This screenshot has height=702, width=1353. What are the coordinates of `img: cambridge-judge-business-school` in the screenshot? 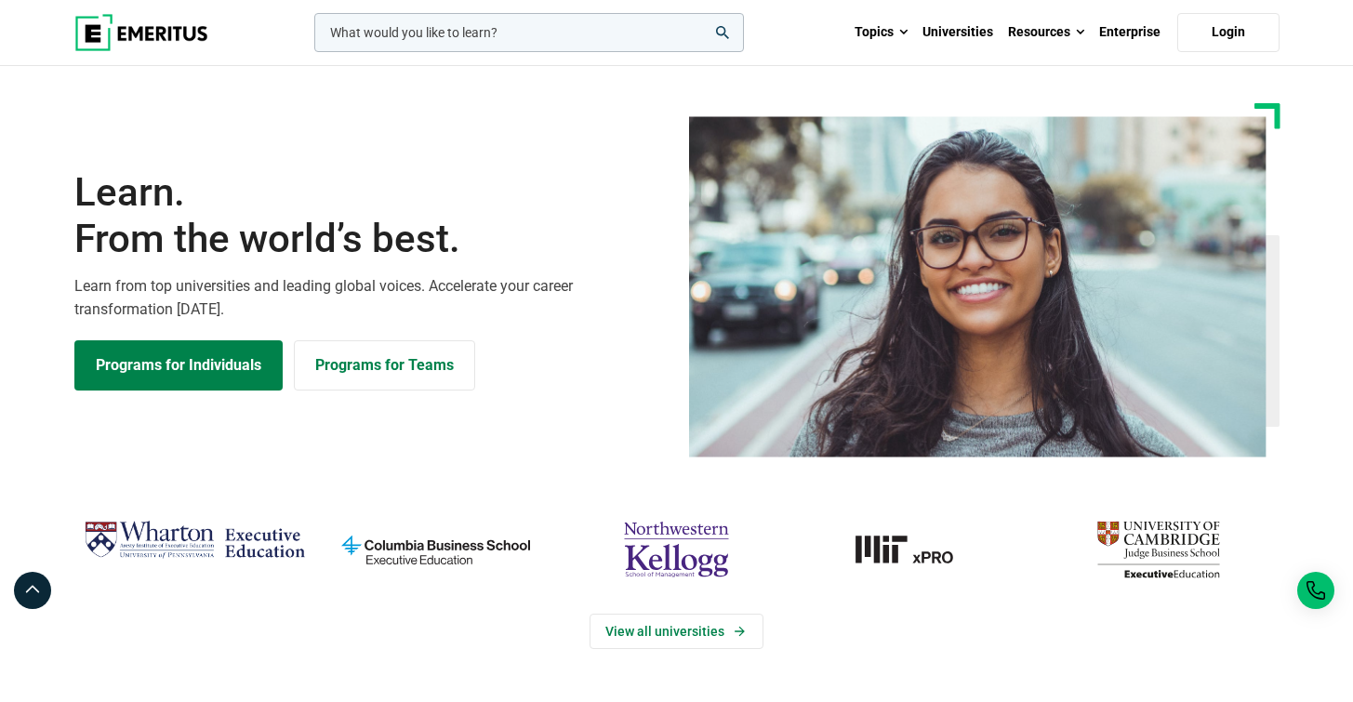 It's located at (1158, 550).